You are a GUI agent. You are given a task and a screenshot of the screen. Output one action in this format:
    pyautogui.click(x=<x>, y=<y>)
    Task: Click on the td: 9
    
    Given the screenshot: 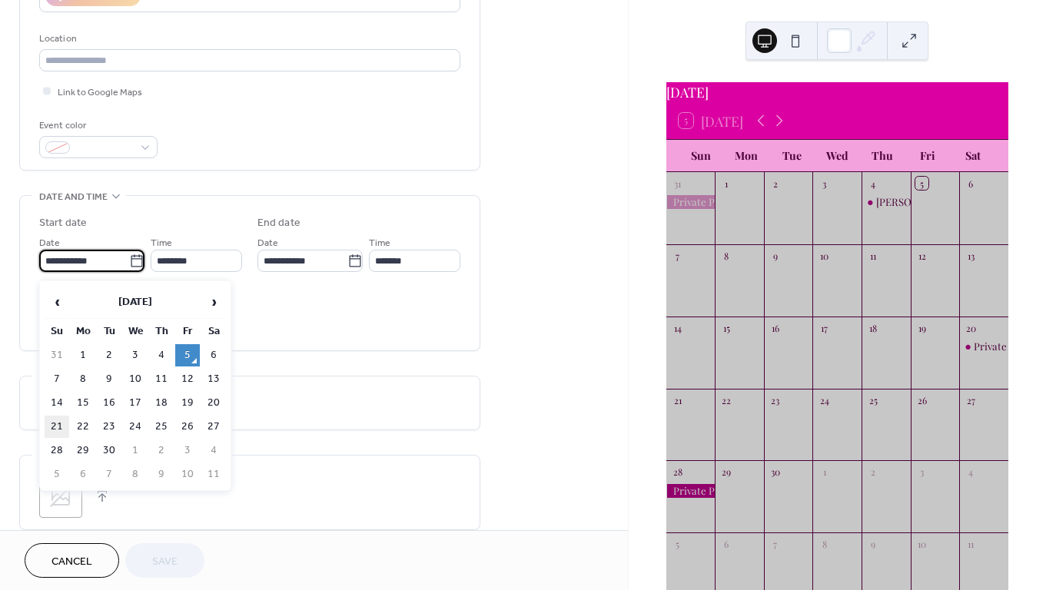 What is the action you would take?
    pyautogui.click(x=161, y=474)
    